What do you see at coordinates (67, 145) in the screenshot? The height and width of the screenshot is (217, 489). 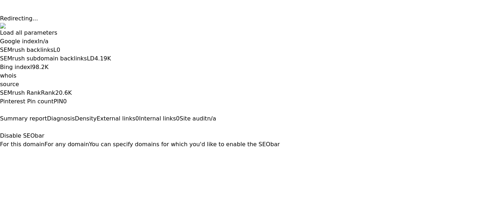 I see `button: For any domain` at bounding box center [67, 145].